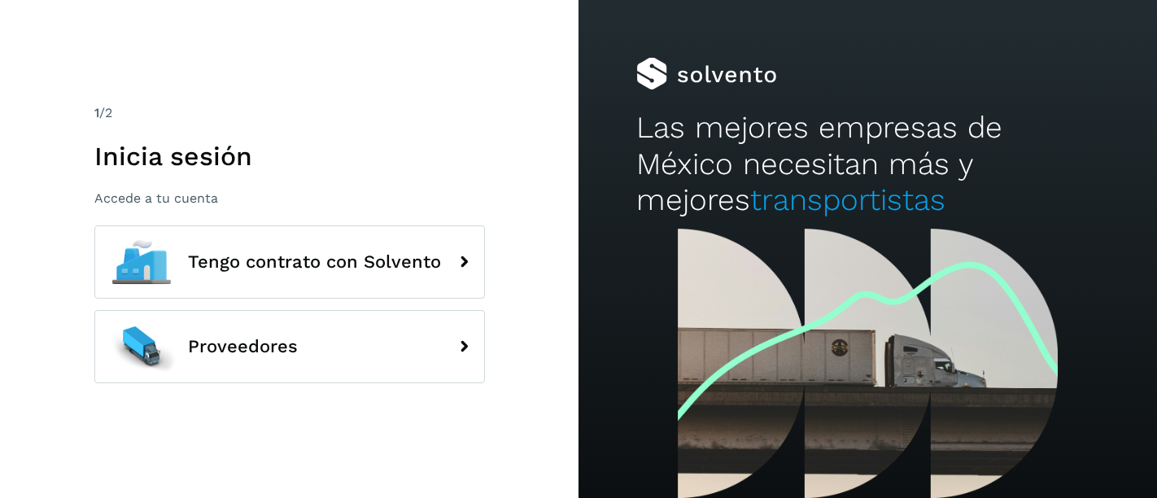 The image size is (1157, 498). What do you see at coordinates (242, 347) in the screenshot?
I see `span: Proveedores` at bounding box center [242, 347].